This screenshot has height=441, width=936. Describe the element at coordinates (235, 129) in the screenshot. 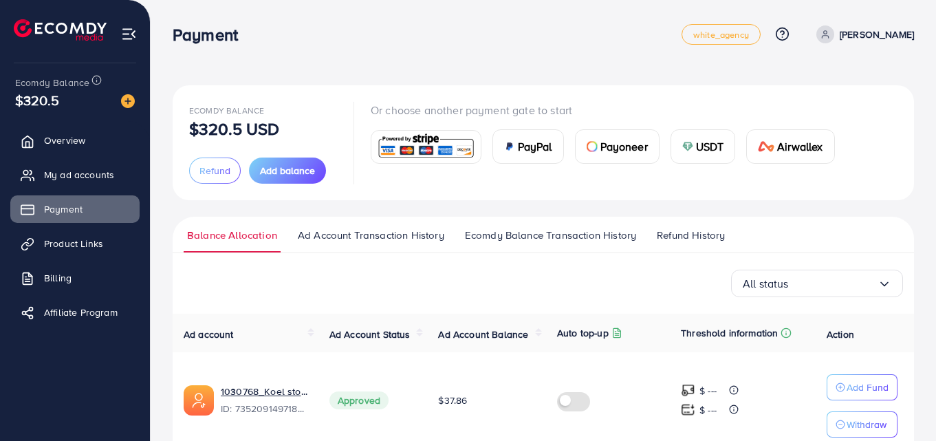

I see `p: $320.5 USD` at that location.